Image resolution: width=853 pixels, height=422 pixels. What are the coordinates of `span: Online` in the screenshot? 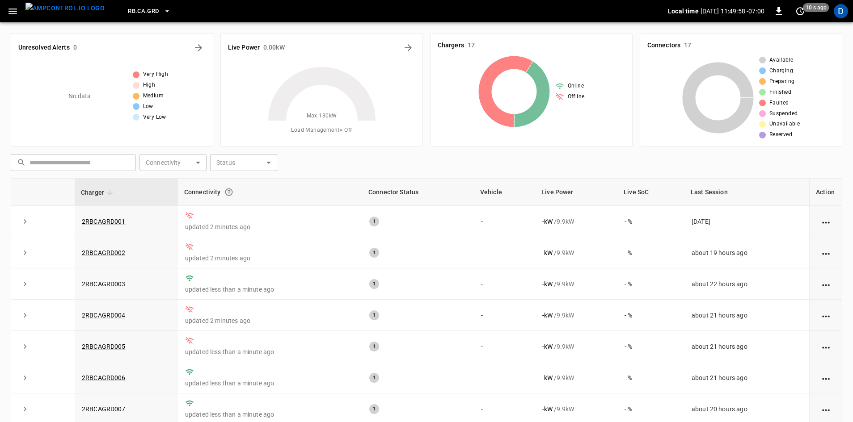 It's located at (576, 86).